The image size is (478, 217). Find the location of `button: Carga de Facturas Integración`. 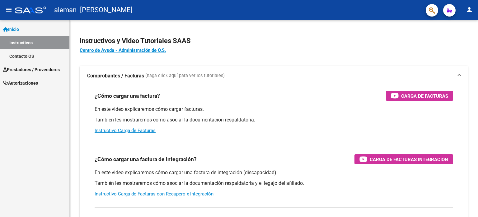

button: Carga de Facturas Integración is located at coordinates (404, 159).